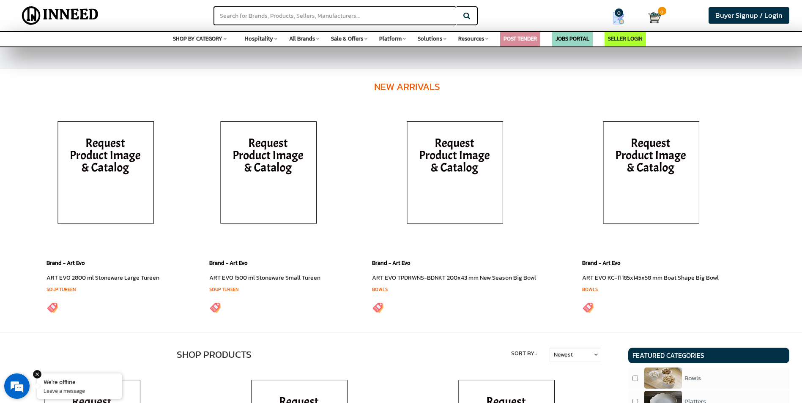 The image size is (802, 403). I want to click on div: Minimize live chat window, so click(149, 14).